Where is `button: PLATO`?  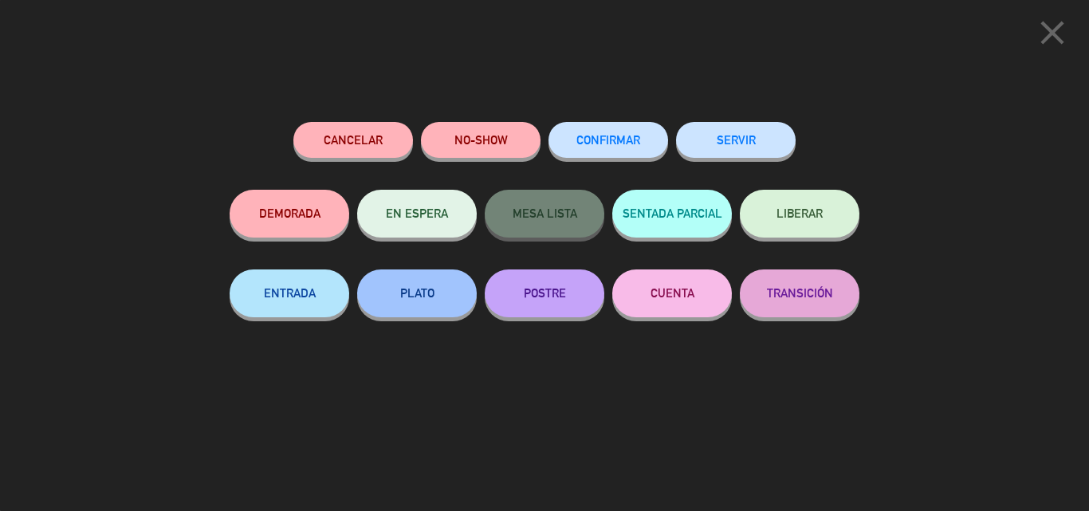
button: PLATO is located at coordinates (417, 293).